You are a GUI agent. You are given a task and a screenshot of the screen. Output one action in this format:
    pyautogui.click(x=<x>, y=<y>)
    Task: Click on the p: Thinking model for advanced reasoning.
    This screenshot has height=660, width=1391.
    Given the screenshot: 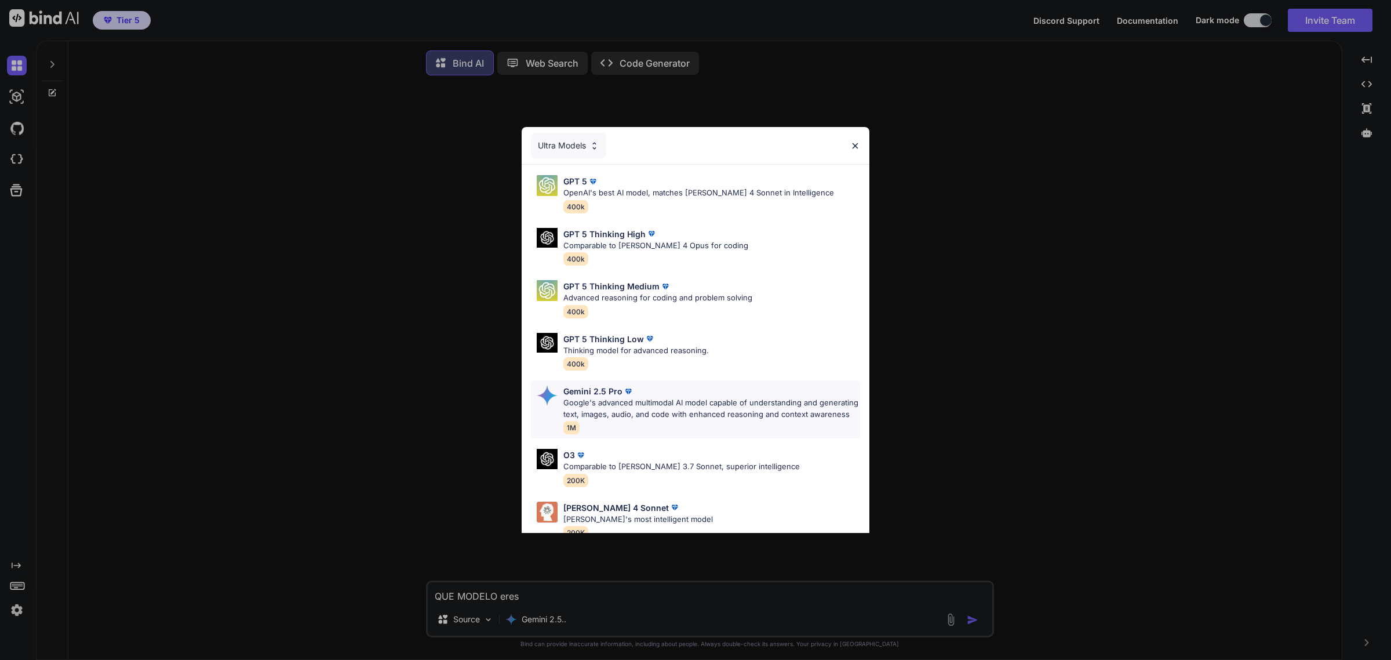 What is the action you would take?
    pyautogui.click(x=636, y=351)
    